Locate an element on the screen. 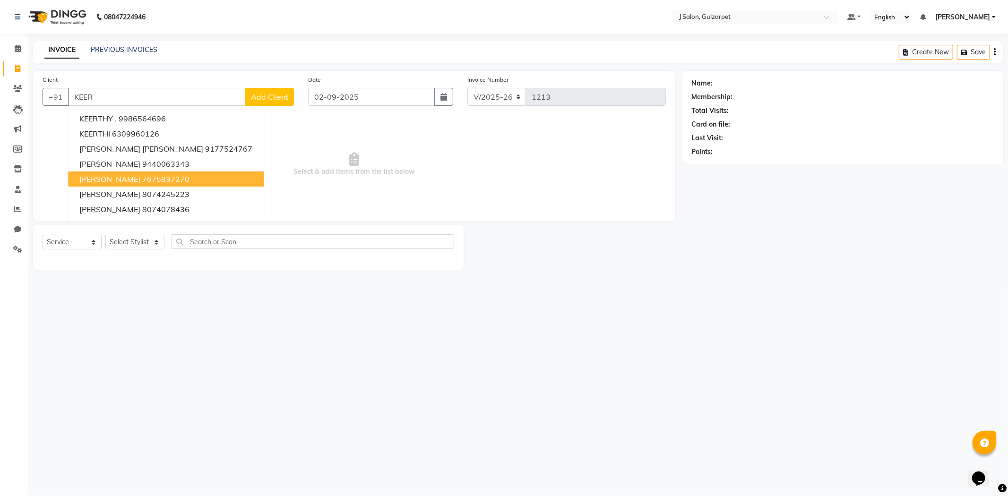 The width and height of the screenshot is (1008, 496). img: logo is located at coordinates (56, 17).